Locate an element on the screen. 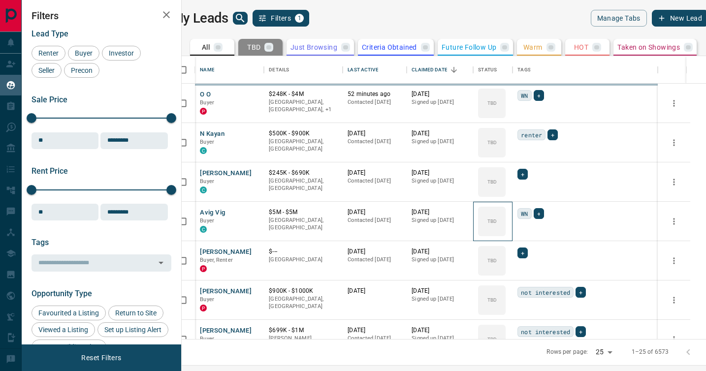  span: WN is located at coordinates (524, 95).